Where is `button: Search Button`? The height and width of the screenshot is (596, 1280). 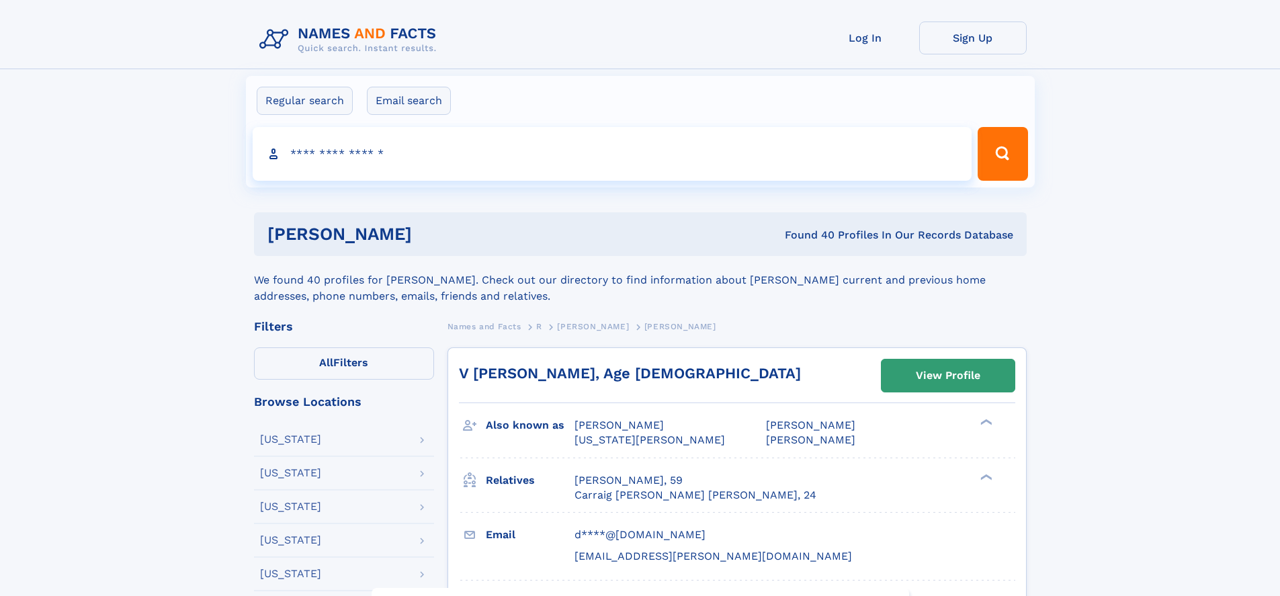 button: Search Button is located at coordinates (1002, 154).